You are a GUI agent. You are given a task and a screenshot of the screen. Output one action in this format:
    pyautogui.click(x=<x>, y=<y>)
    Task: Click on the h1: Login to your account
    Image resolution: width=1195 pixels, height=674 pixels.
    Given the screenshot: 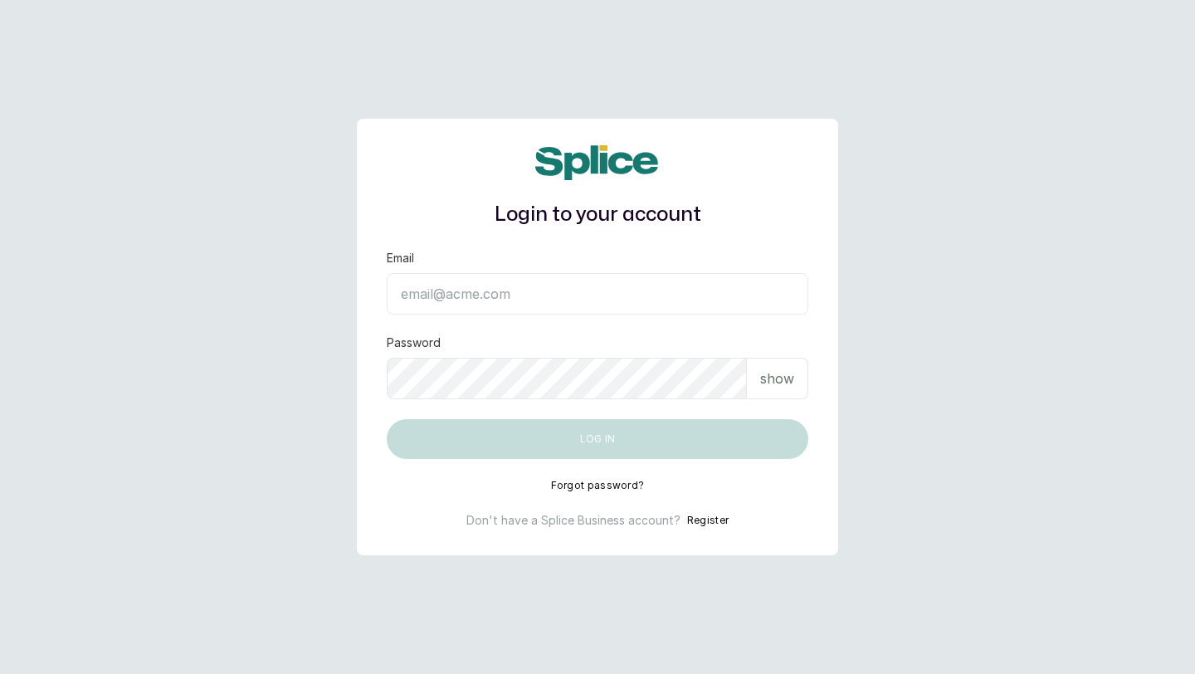 What is the action you would take?
    pyautogui.click(x=598, y=215)
    